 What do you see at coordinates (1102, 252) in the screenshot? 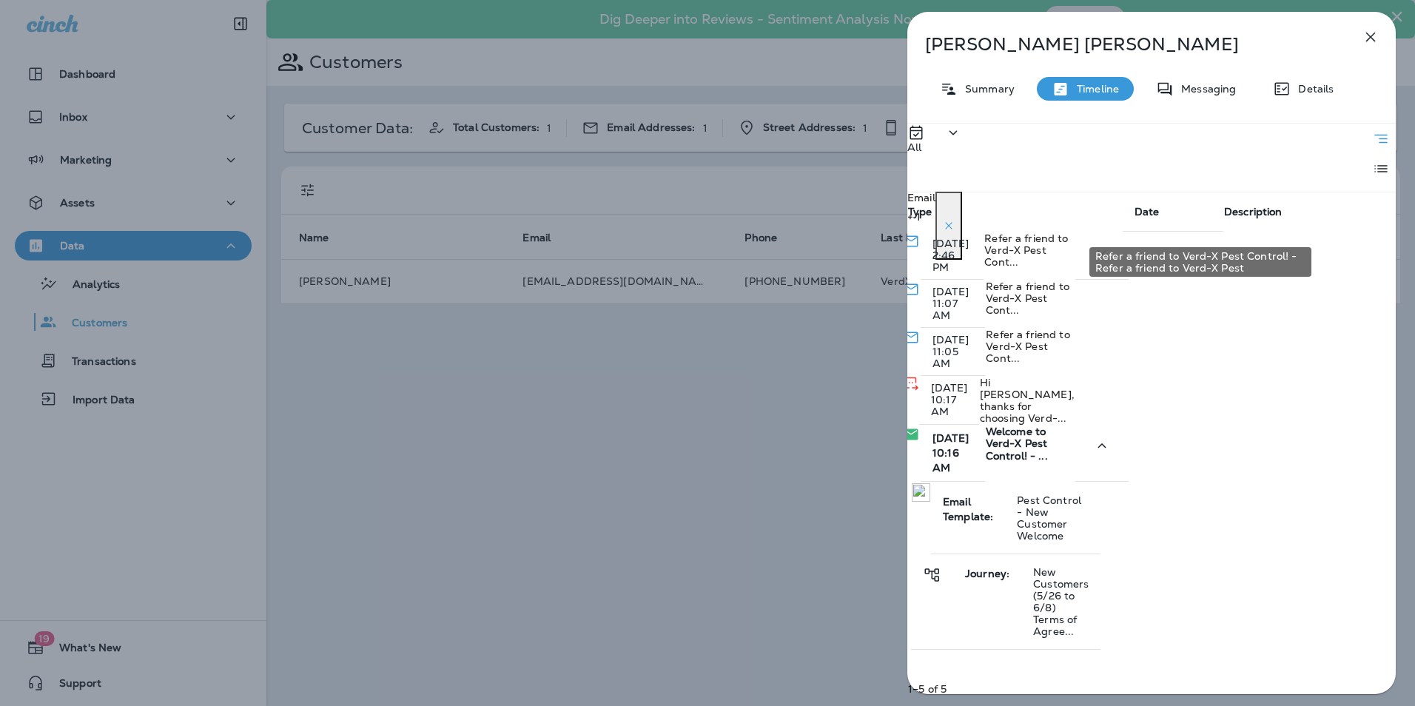
I see `button: Expand` at bounding box center [1102, 252].